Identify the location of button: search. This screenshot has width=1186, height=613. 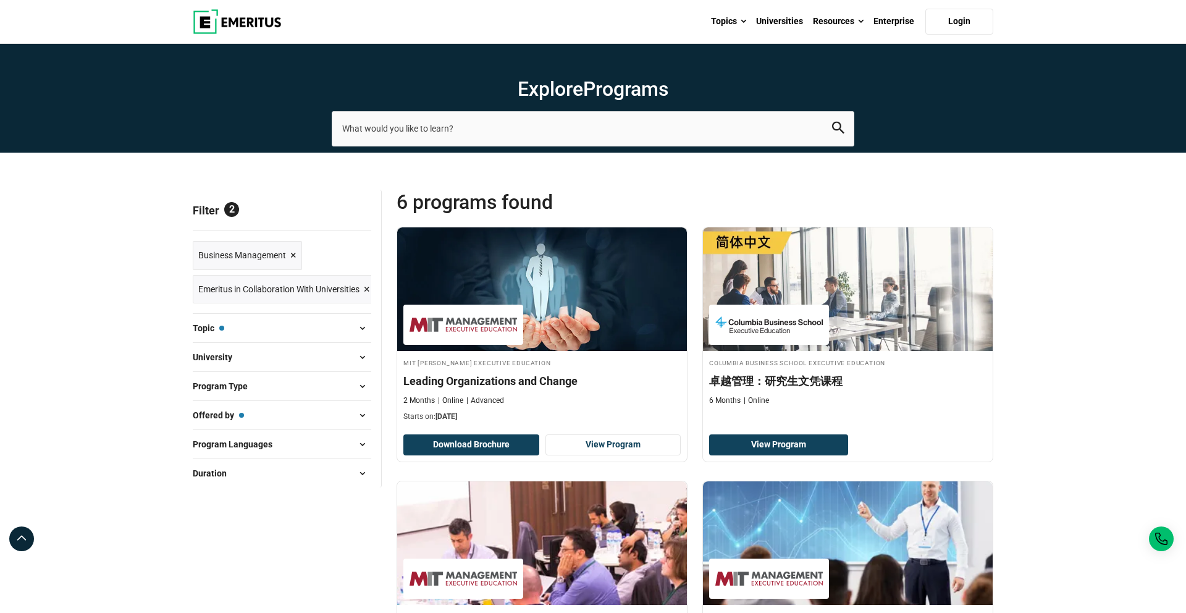
(838, 129).